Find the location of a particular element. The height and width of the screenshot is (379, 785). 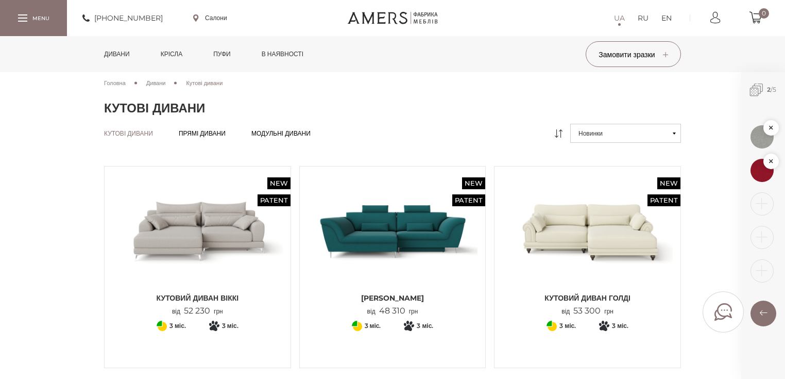

span: Кутовий диван ГОЛДІ is located at coordinates (587, 298).